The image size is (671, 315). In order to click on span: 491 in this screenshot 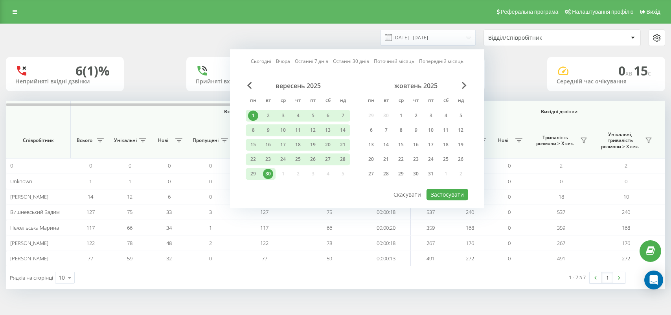, I will do `click(561, 258)`.